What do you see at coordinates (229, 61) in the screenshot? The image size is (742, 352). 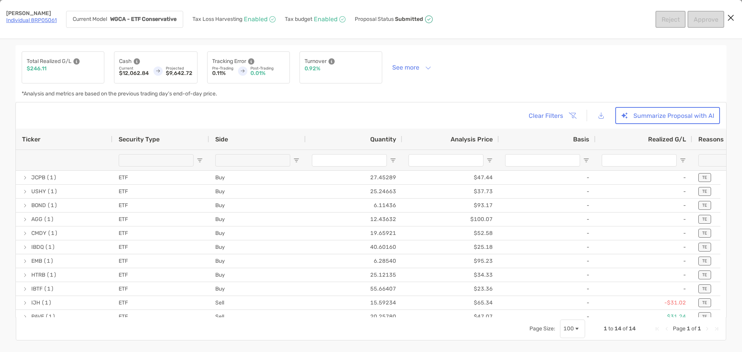 I see `p: Tracking Error` at bounding box center [229, 61].